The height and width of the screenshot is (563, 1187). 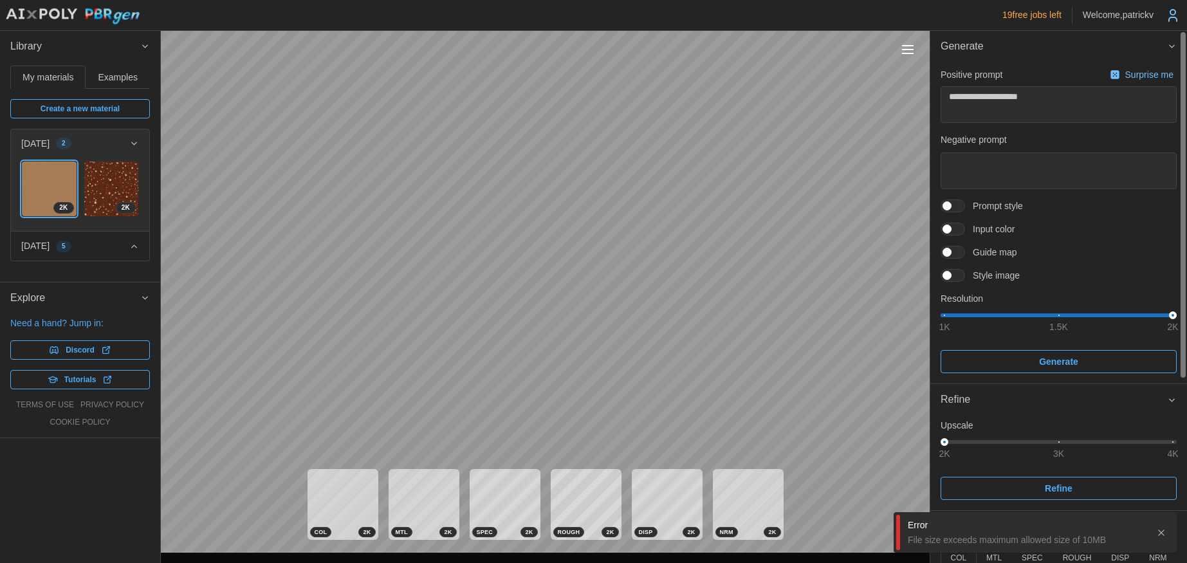 I want to click on p: Positive prompt, so click(x=972, y=75).